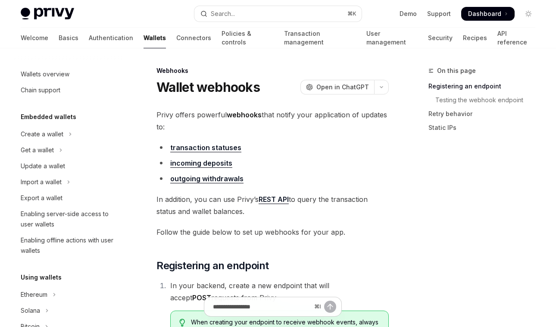  I want to click on button: Toggle Get a wallet section, so click(69, 150).